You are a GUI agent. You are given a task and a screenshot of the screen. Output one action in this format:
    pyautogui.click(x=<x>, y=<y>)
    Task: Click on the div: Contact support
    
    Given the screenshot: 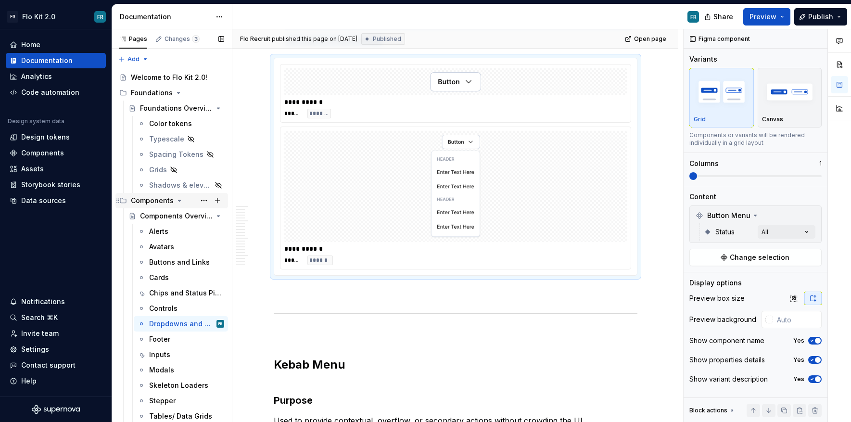 What is the action you would take?
    pyautogui.click(x=48, y=365)
    